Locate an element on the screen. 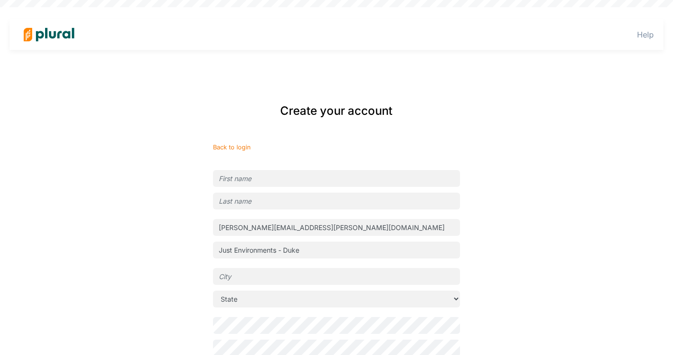 The height and width of the screenshot is (355, 673). input: Last name is located at coordinates (336, 201).